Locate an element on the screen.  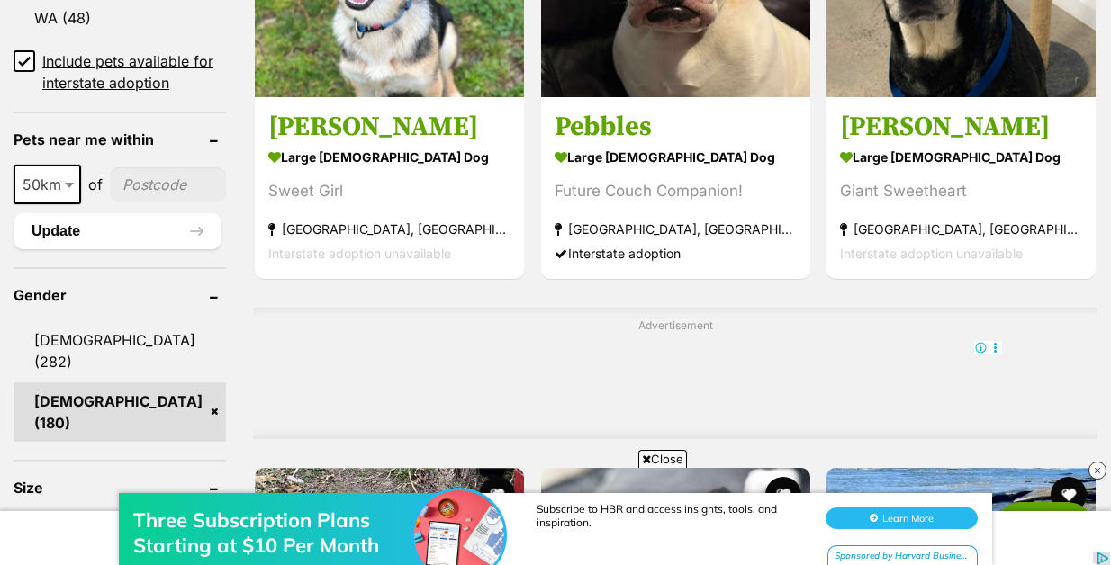
div: Giant Sweetheart is located at coordinates (961, 191).